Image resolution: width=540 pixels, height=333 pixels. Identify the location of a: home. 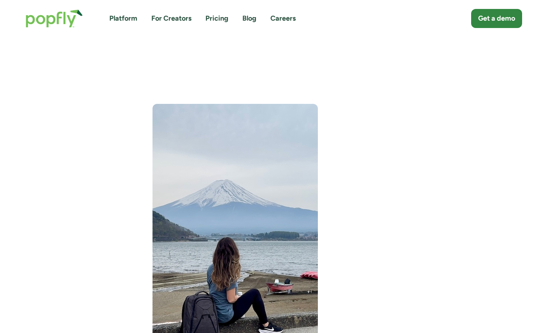
(54, 18).